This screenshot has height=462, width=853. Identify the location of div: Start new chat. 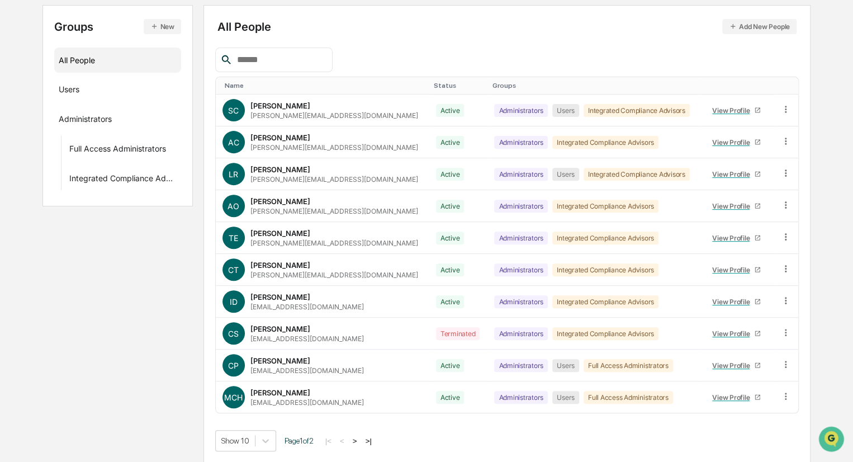
(111, 91).